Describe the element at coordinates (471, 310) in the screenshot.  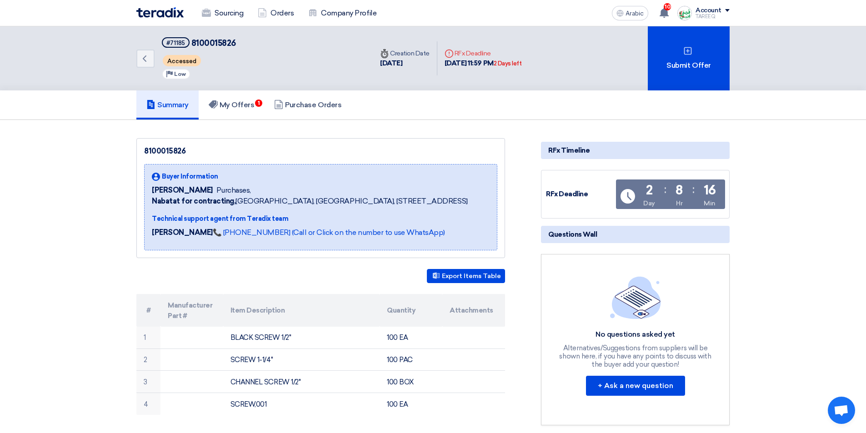
I see `font: Attachments` at that location.